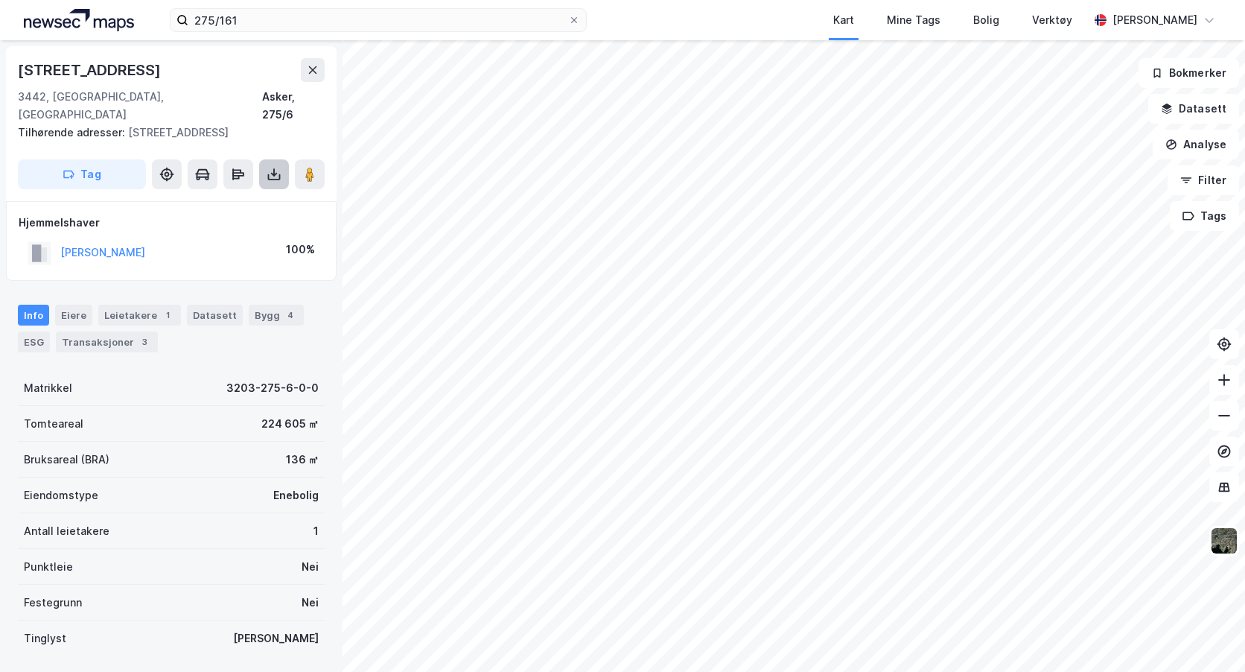 The image size is (1245, 672). I want to click on div: Datasett, so click(214, 315).